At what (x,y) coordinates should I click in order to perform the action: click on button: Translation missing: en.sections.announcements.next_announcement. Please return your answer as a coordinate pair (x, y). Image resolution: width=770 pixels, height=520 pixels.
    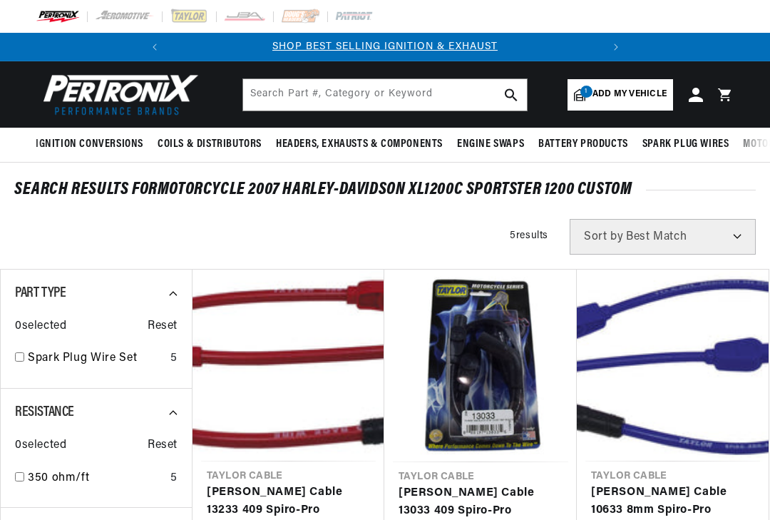
    Looking at the image, I should click on (616, 47).